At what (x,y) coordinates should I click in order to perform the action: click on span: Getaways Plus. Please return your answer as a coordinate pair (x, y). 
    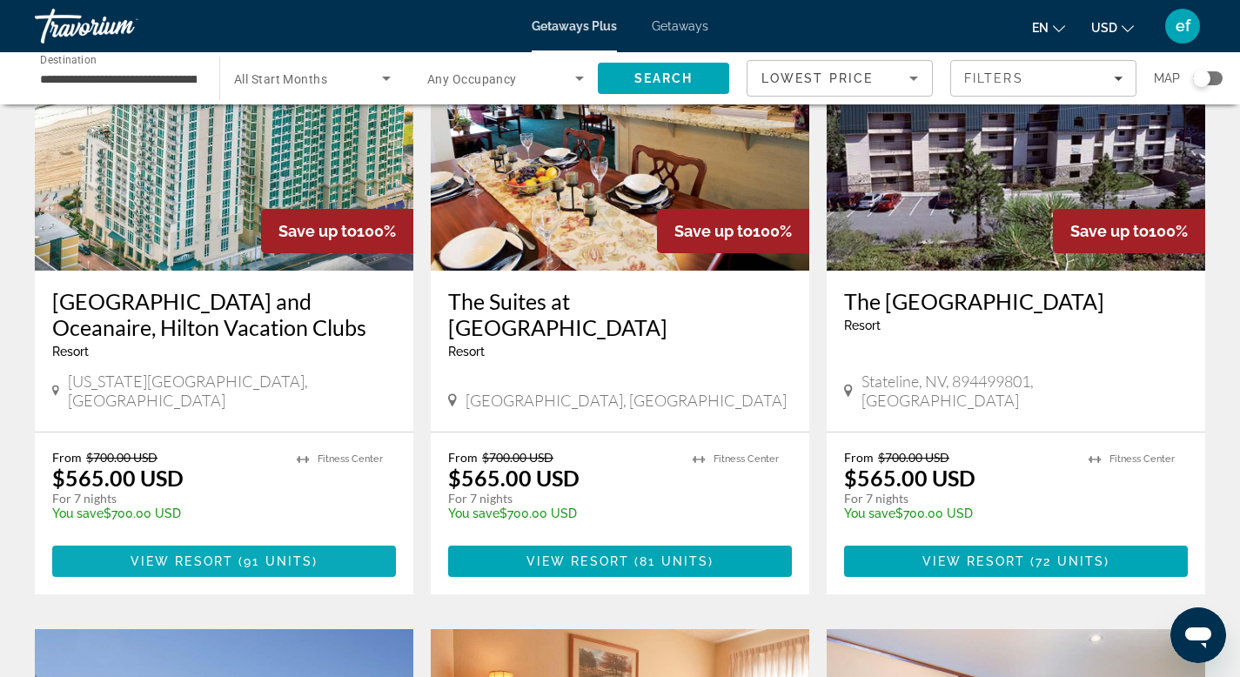
    Looking at the image, I should click on (574, 26).